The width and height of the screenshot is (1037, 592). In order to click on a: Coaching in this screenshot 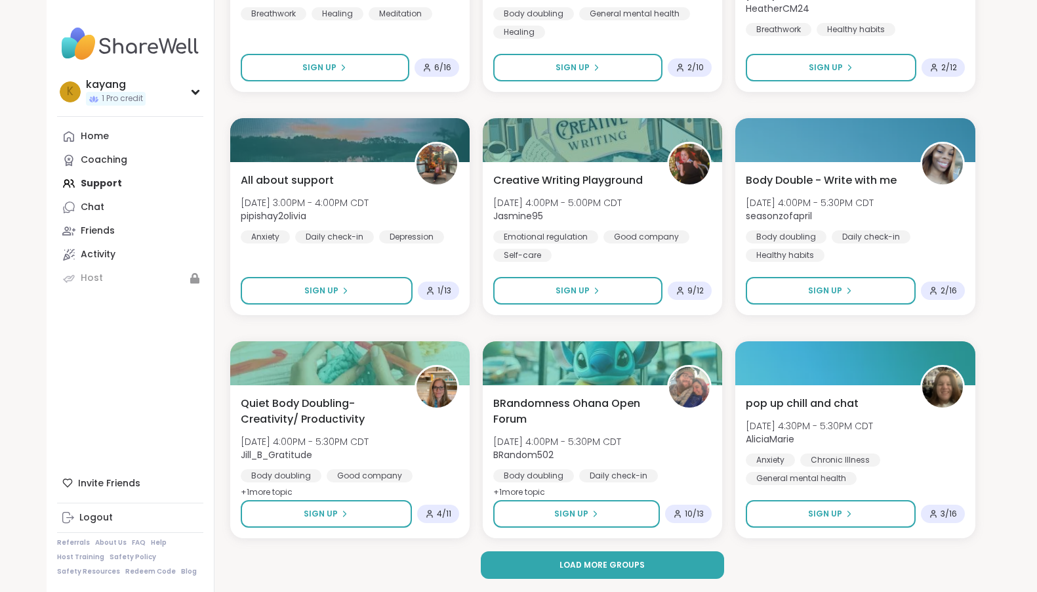, I will do `click(130, 160)`.